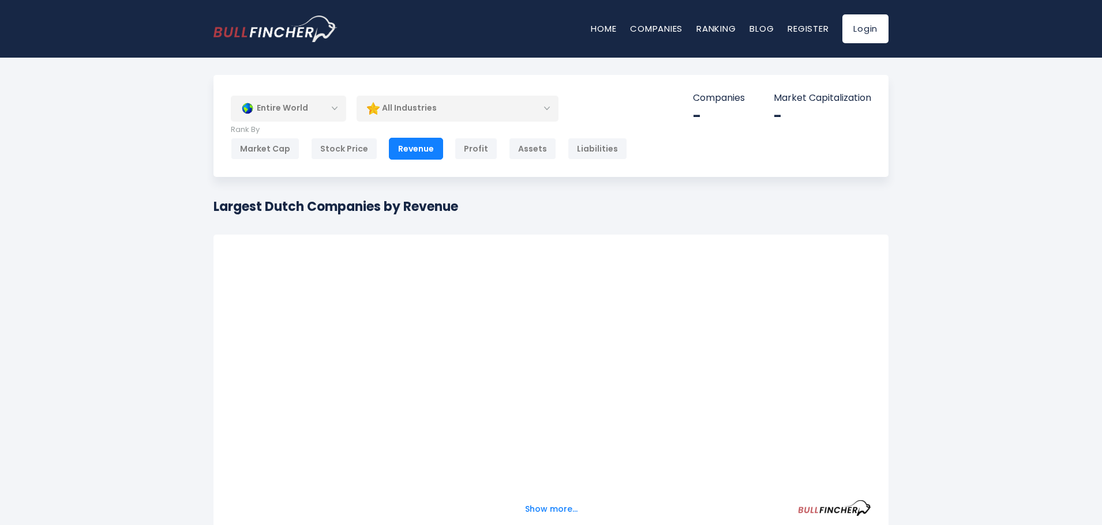 This screenshot has height=525, width=1102. What do you see at coordinates (719, 98) in the screenshot?
I see `p: Companies` at bounding box center [719, 98].